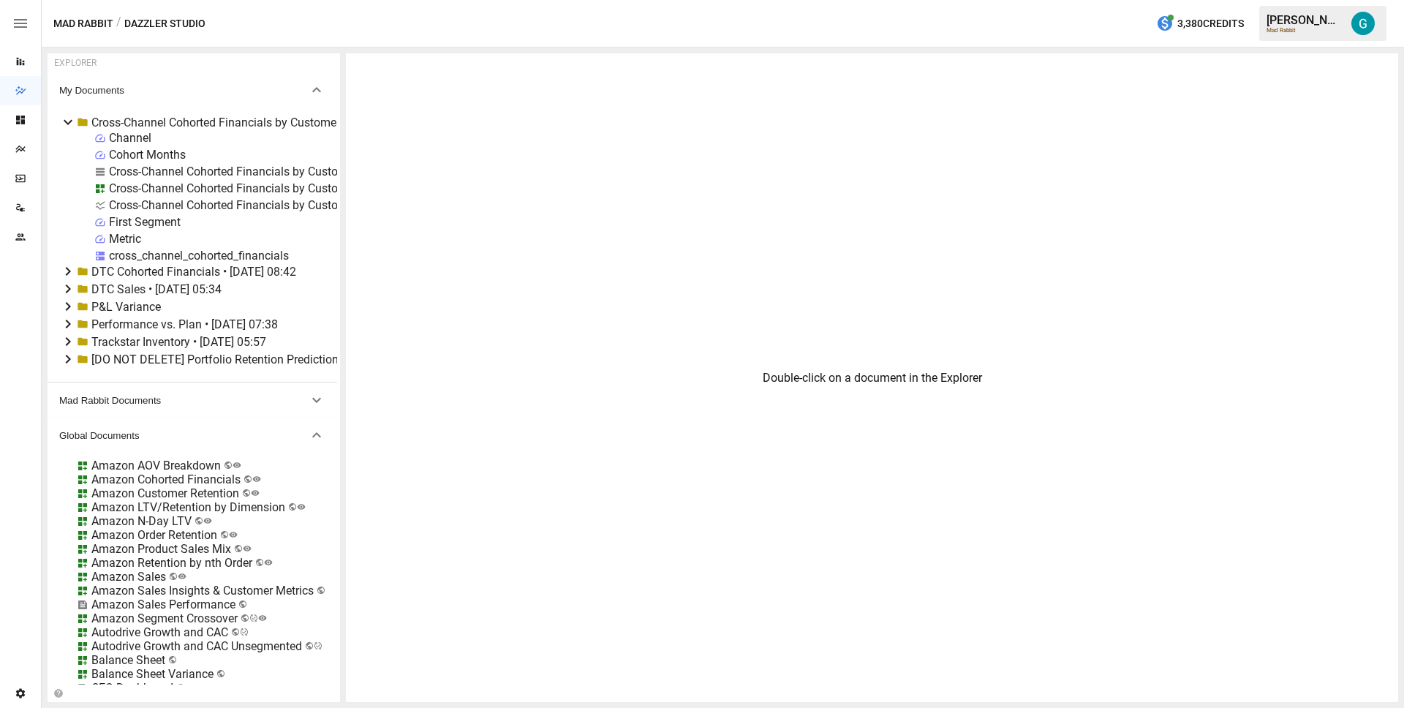 Image resolution: width=1404 pixels, height=708 pixels. Describe the element at coordinates (145, 222) in the screenshot. I see `div: First Segment` at that location.